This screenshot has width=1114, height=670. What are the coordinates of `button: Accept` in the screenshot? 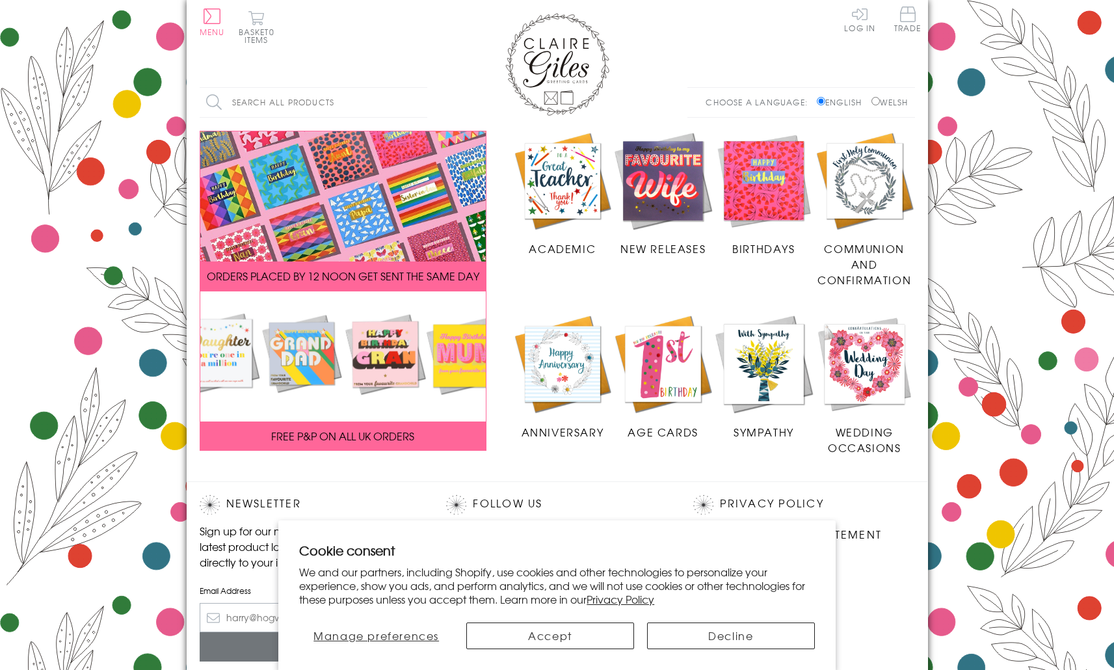 It's located at (550, 635).